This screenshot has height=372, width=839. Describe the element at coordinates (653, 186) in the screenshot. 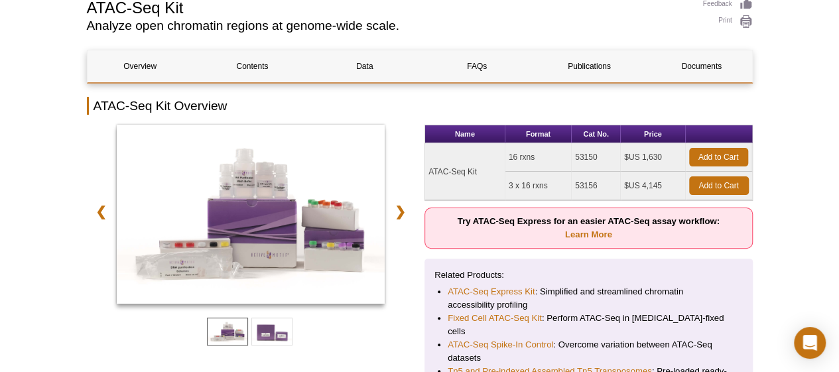

I see `td: $US 4,145` at that location.